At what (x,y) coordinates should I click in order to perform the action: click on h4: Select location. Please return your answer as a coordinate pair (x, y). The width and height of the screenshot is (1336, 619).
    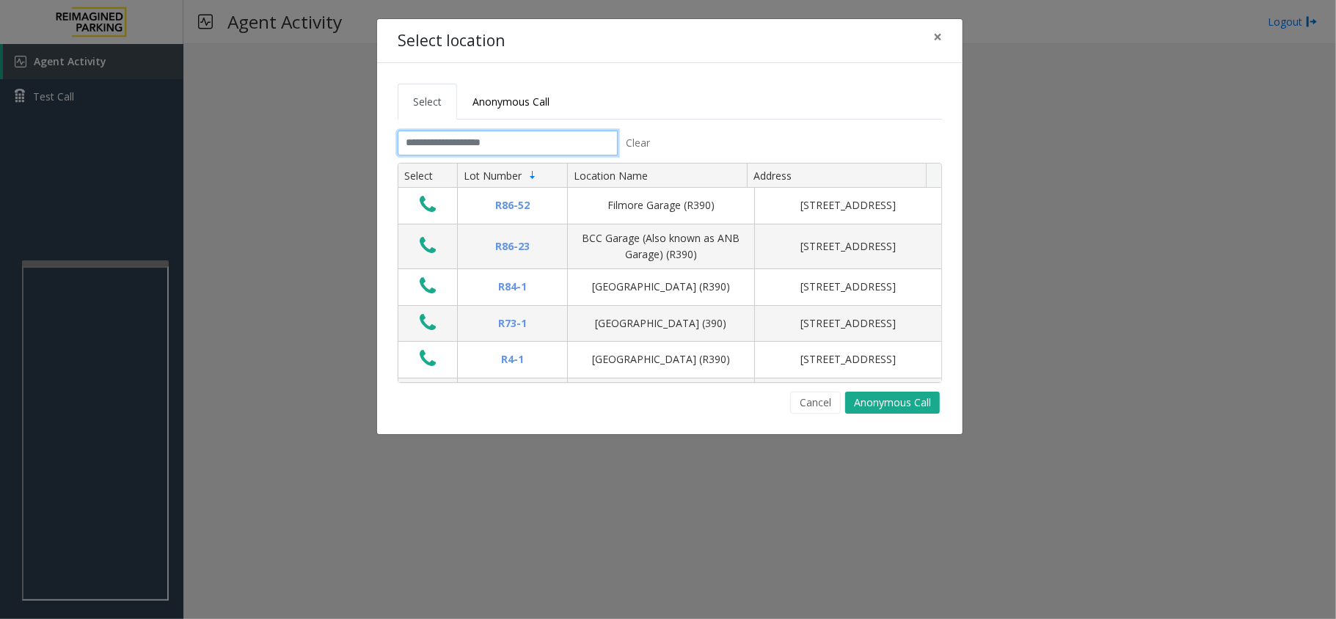
    Looking at the image, I should click on (451, 41).